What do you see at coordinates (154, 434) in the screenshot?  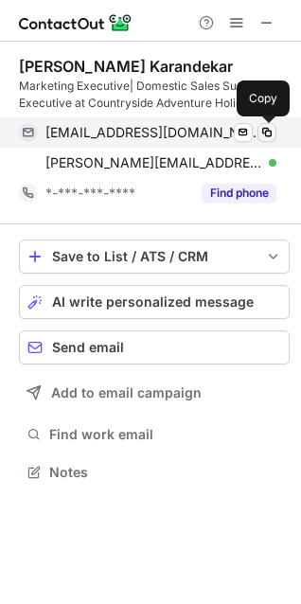 I see `button: Find work email` at bounding box center [154, 434].